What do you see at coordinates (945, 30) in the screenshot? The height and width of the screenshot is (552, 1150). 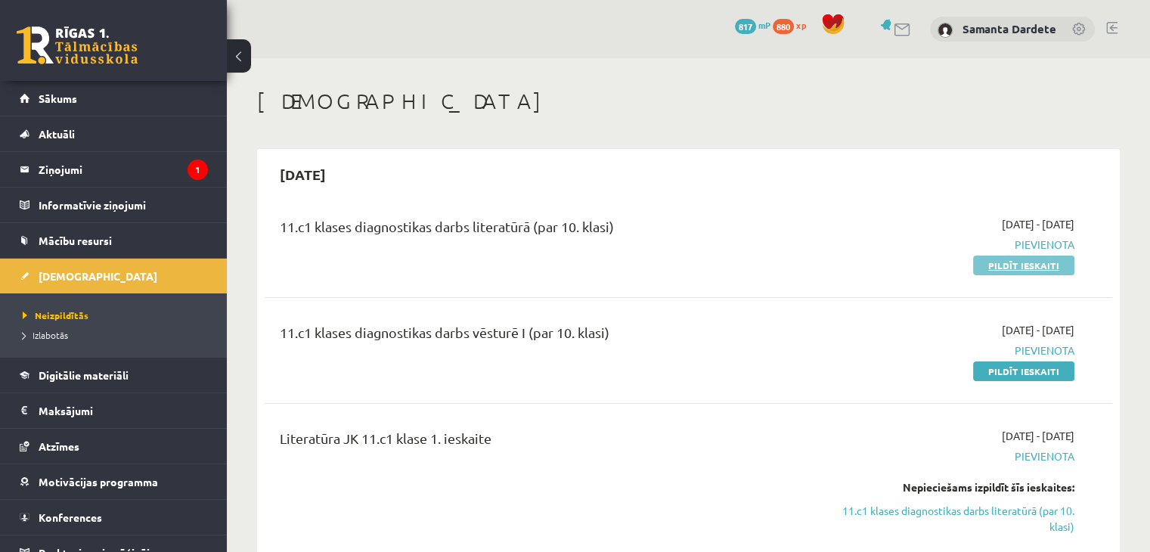 I see `img: Samanta Dardete` at bounding box center [945, 30].